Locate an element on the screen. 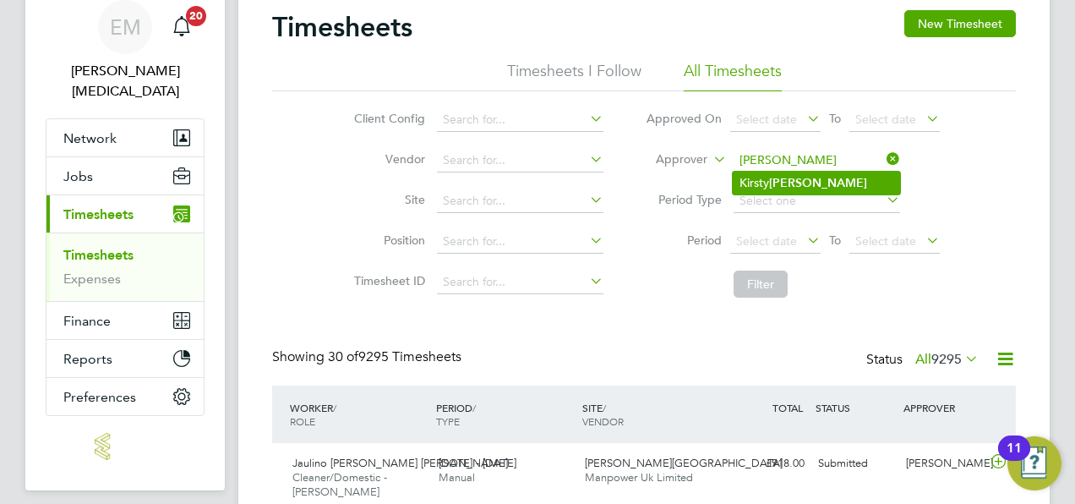 The width and height of the screenshot is (1075, 504). label: Approved On is located at coordinates (684, 118).